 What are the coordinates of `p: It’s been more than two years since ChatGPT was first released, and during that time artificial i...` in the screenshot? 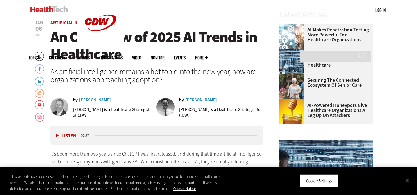 It's located at (157, 165).